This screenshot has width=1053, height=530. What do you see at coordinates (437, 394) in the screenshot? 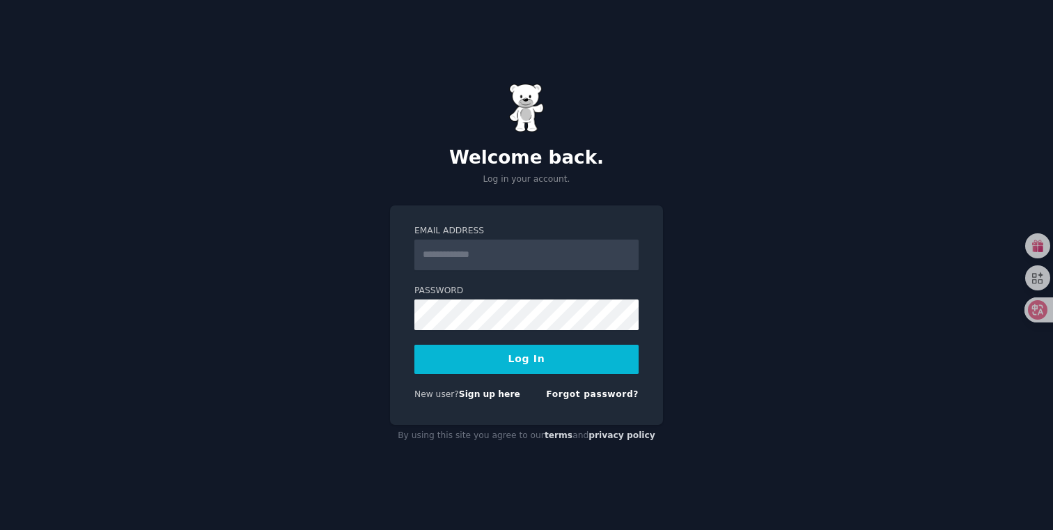
I see `span: New user?` at bounding box center [437, 394].